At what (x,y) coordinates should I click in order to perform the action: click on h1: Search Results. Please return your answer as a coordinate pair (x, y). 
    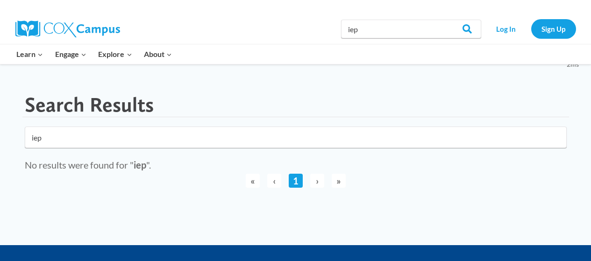
    Looking at the image, I should click on (89, 105).